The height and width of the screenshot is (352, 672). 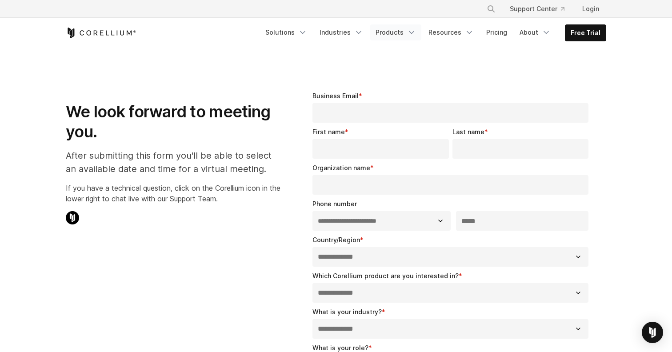 I want to click on p: After submitting this form you'll be able to select an available date and time for a virtual meet..., so click(x=173, y=162).